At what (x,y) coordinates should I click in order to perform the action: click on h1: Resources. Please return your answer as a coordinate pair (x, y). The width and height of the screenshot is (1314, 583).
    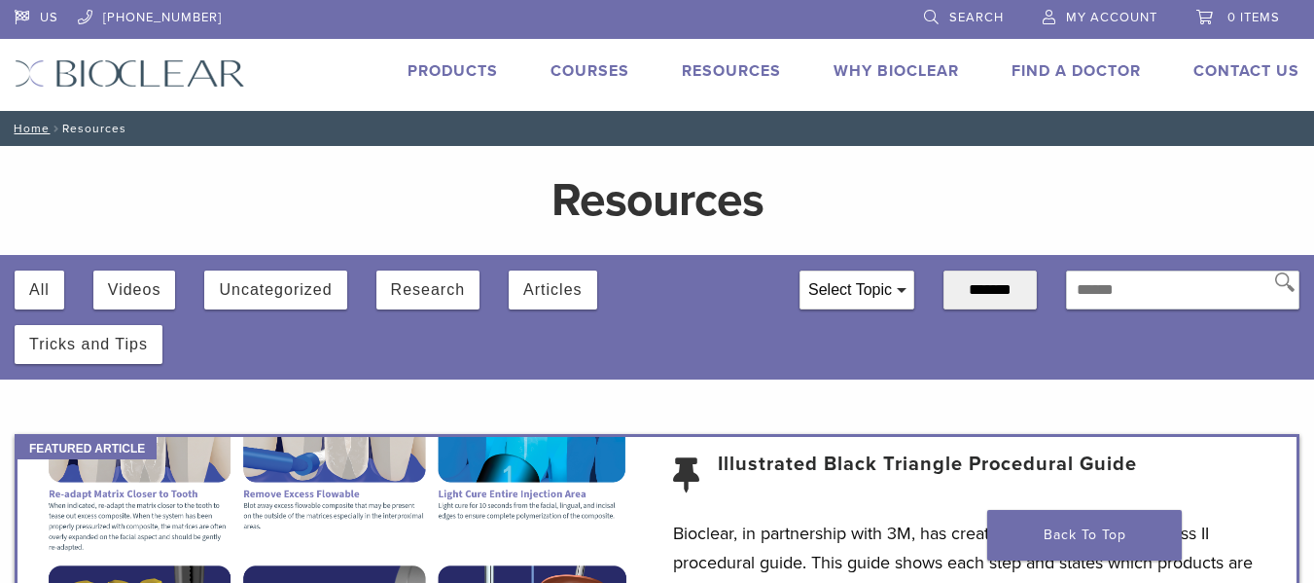
    Looking at the image, I should click on (657, 200).